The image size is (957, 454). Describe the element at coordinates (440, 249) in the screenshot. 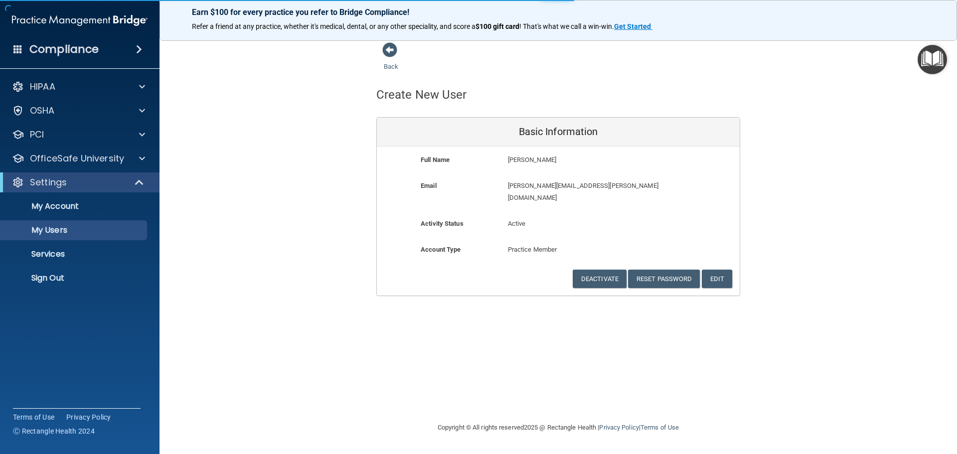

I see `b: Account Type` at that location.